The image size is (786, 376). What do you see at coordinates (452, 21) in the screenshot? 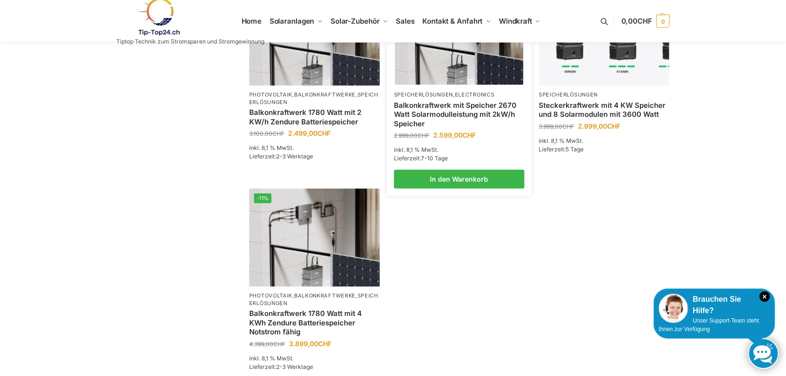
I see `span: Kontakt & Anfahrt` at bounding box center [452, 21].